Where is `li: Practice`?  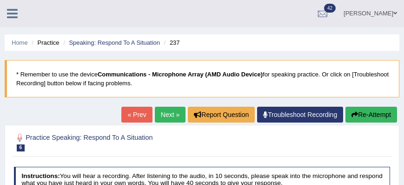
li: Practice is located at coordinates (44, 42).